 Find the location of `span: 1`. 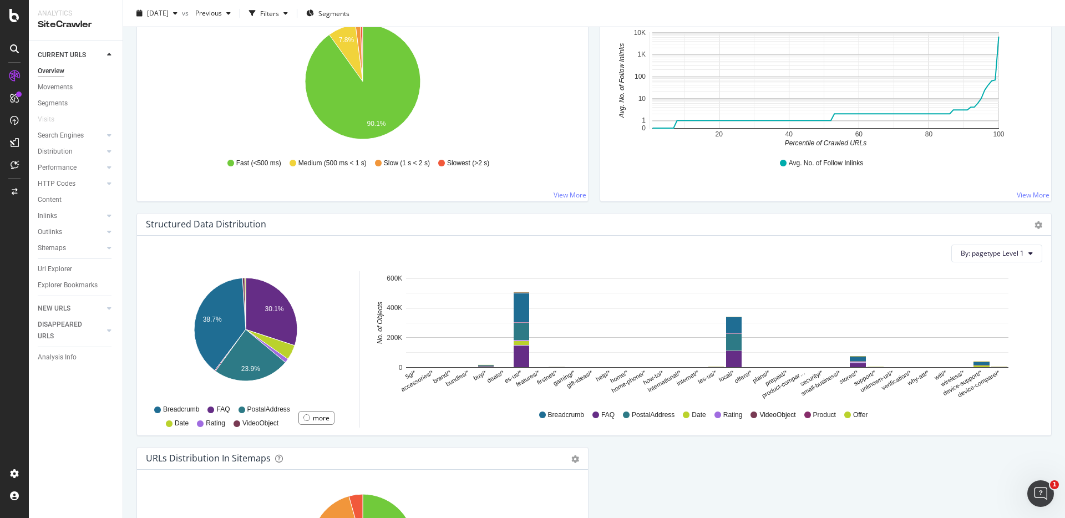

span: 1 is located at coordinates (1054, 485).